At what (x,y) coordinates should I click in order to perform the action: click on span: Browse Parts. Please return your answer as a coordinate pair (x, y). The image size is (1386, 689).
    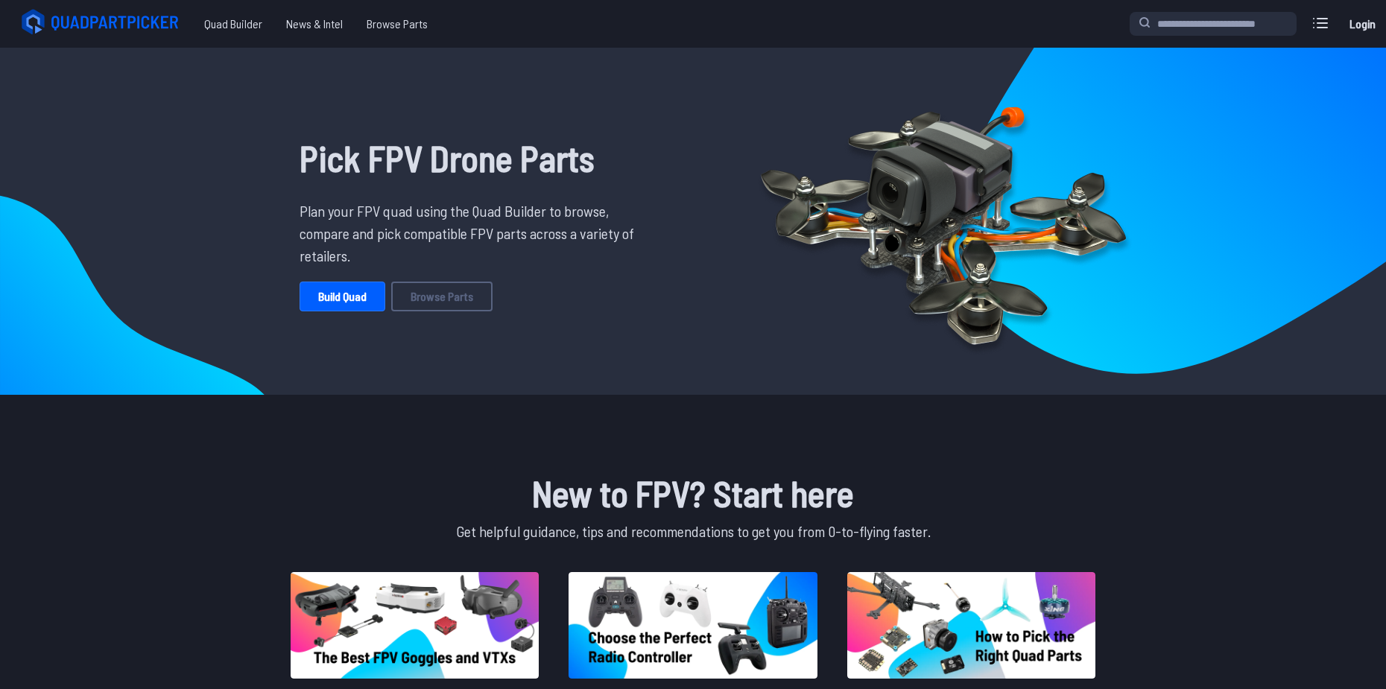
    Looking at the image, I should click on (397, 24).